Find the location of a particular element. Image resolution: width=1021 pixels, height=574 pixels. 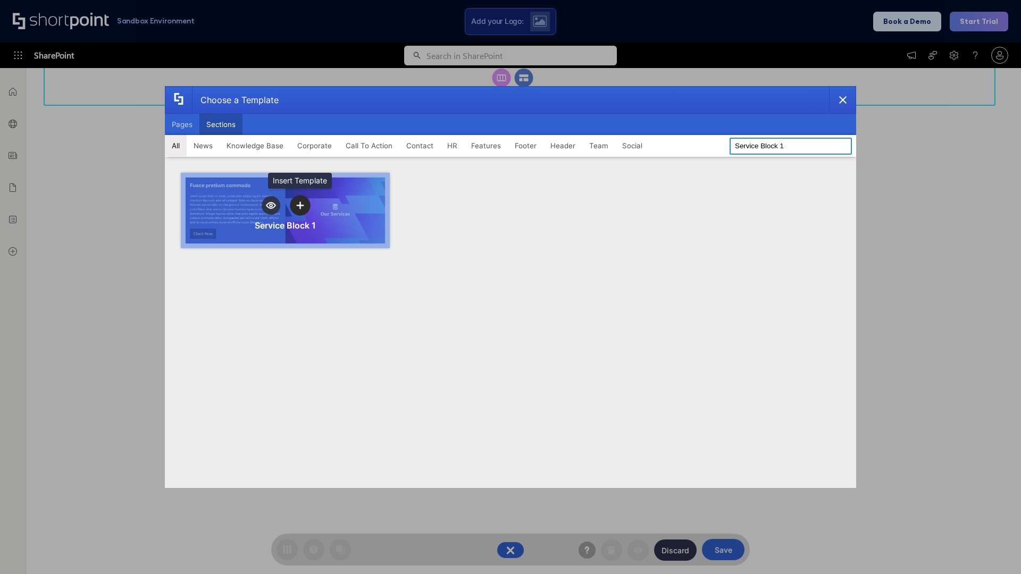

button: Features is located at coordinates (486, 146).